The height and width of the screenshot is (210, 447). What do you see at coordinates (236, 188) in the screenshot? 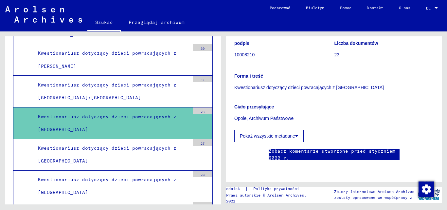
I see `a: odcisk` at bounding box center [236, 188].